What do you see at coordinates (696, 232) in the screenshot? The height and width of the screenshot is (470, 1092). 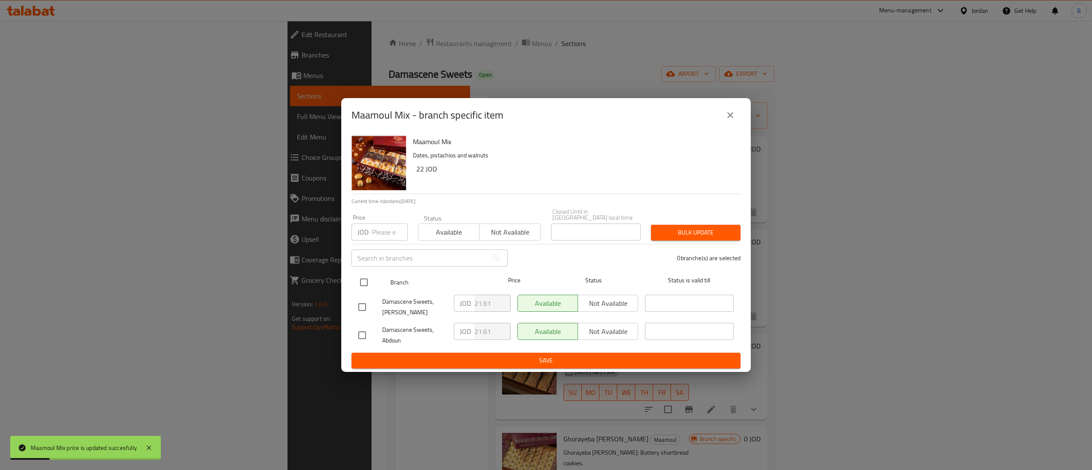 I see `span: Bulk update` at bounding box center [696, 232].